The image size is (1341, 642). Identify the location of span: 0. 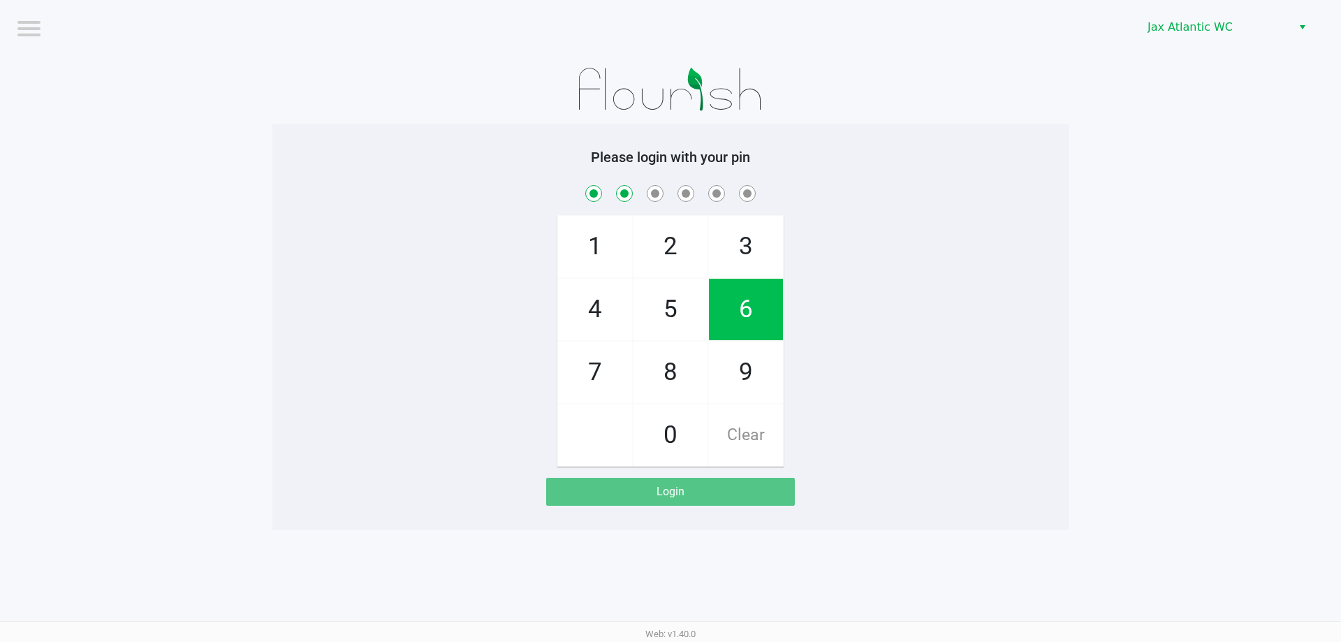
(671, 435).